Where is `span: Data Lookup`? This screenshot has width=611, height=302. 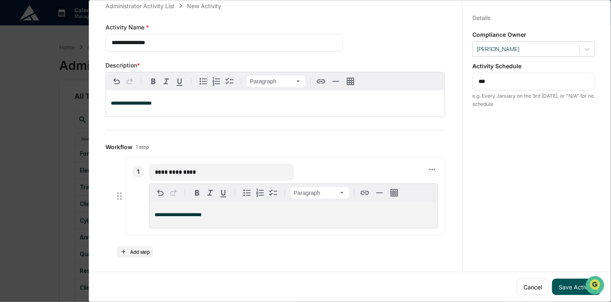 span: Data Lookup is located at coordinates (34, 122).